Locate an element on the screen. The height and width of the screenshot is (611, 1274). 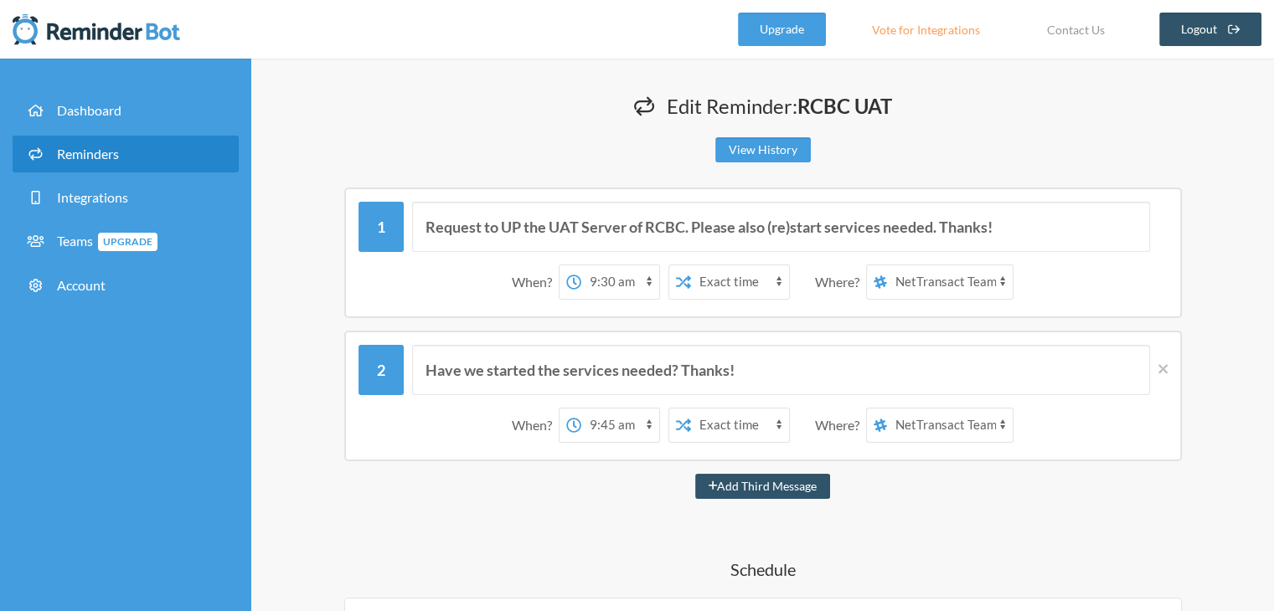
span: Account is located at coordinates (81, 285).